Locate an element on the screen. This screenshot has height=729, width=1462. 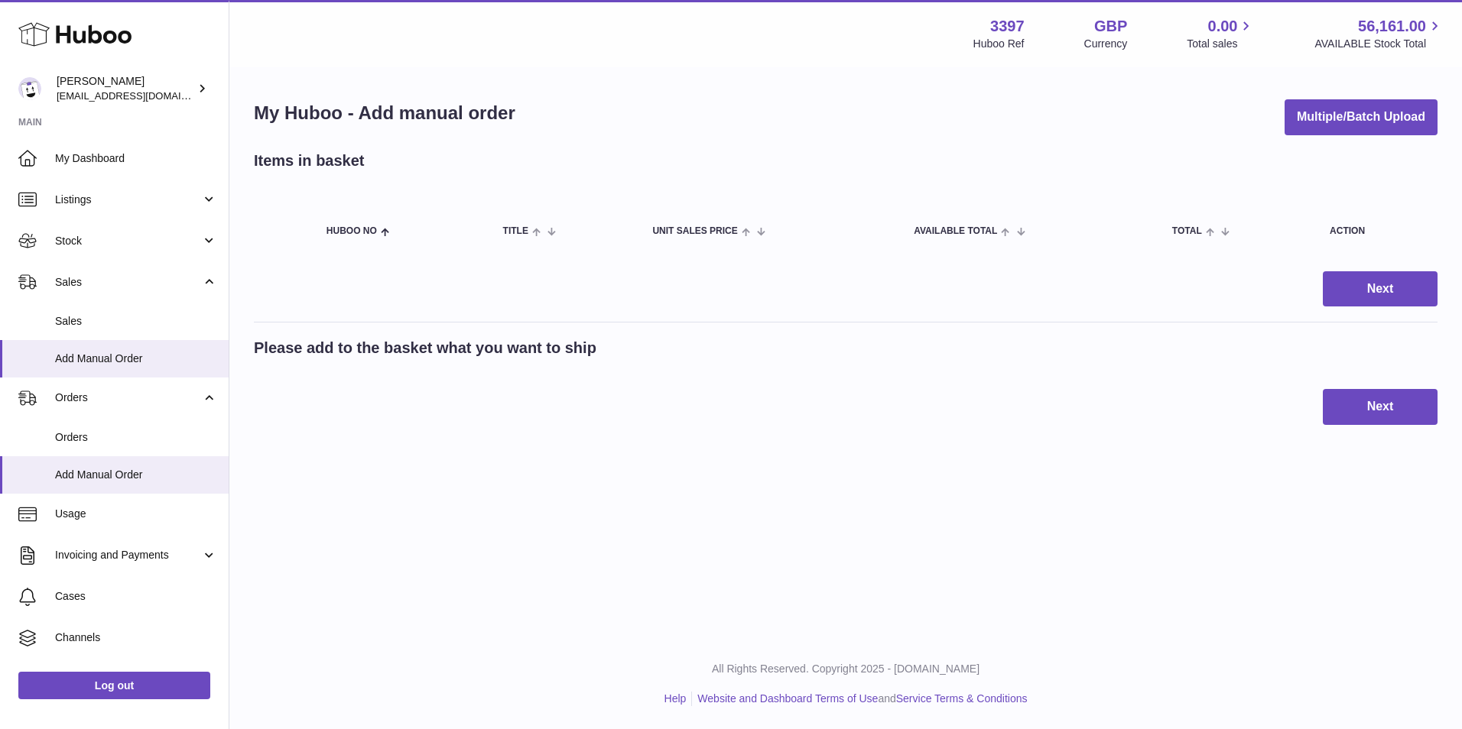
span: Cases is located at coordinates (136, 596).